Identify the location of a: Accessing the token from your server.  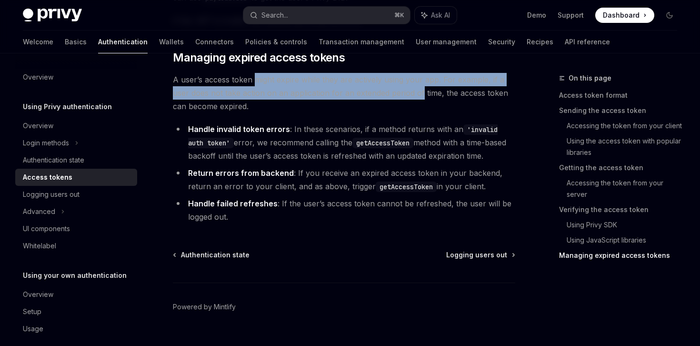
(626, 189).